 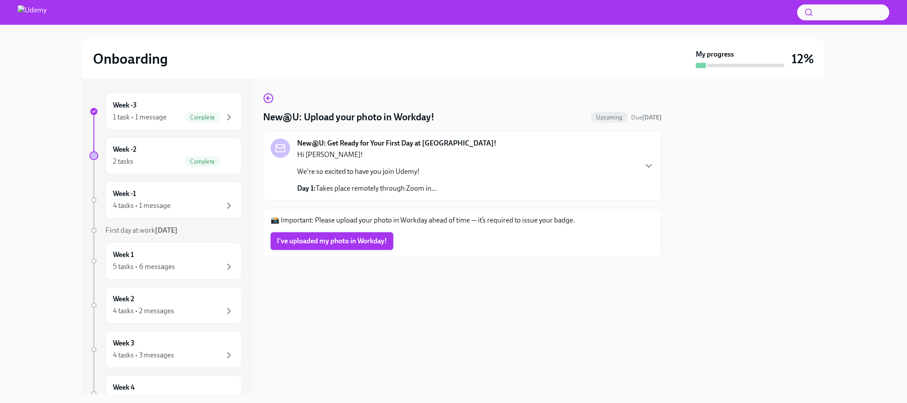 I want to click on img: Udemy, so click(x=32, y=12).